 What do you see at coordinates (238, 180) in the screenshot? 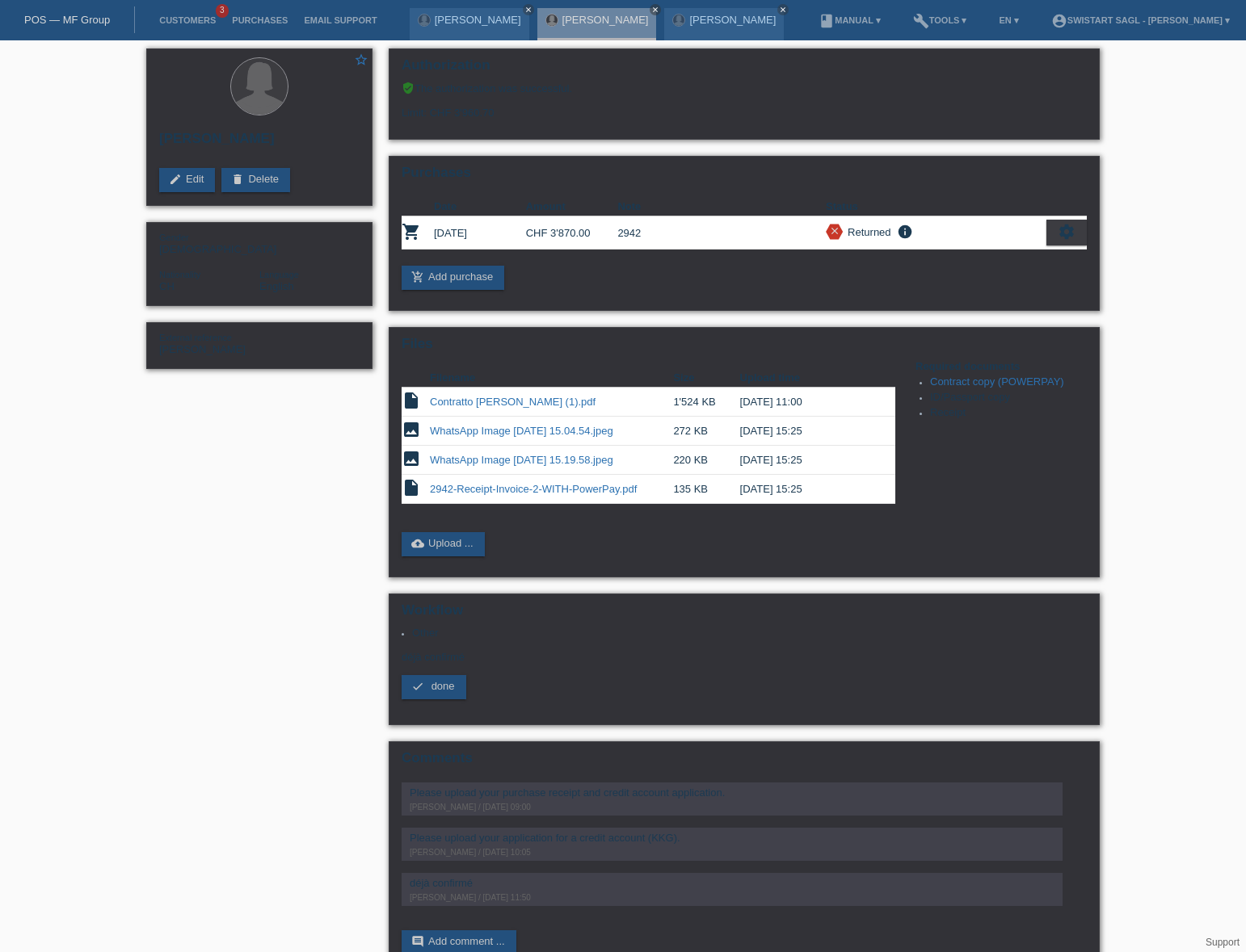
I see `i: delete` at bounding box center [238, 180].